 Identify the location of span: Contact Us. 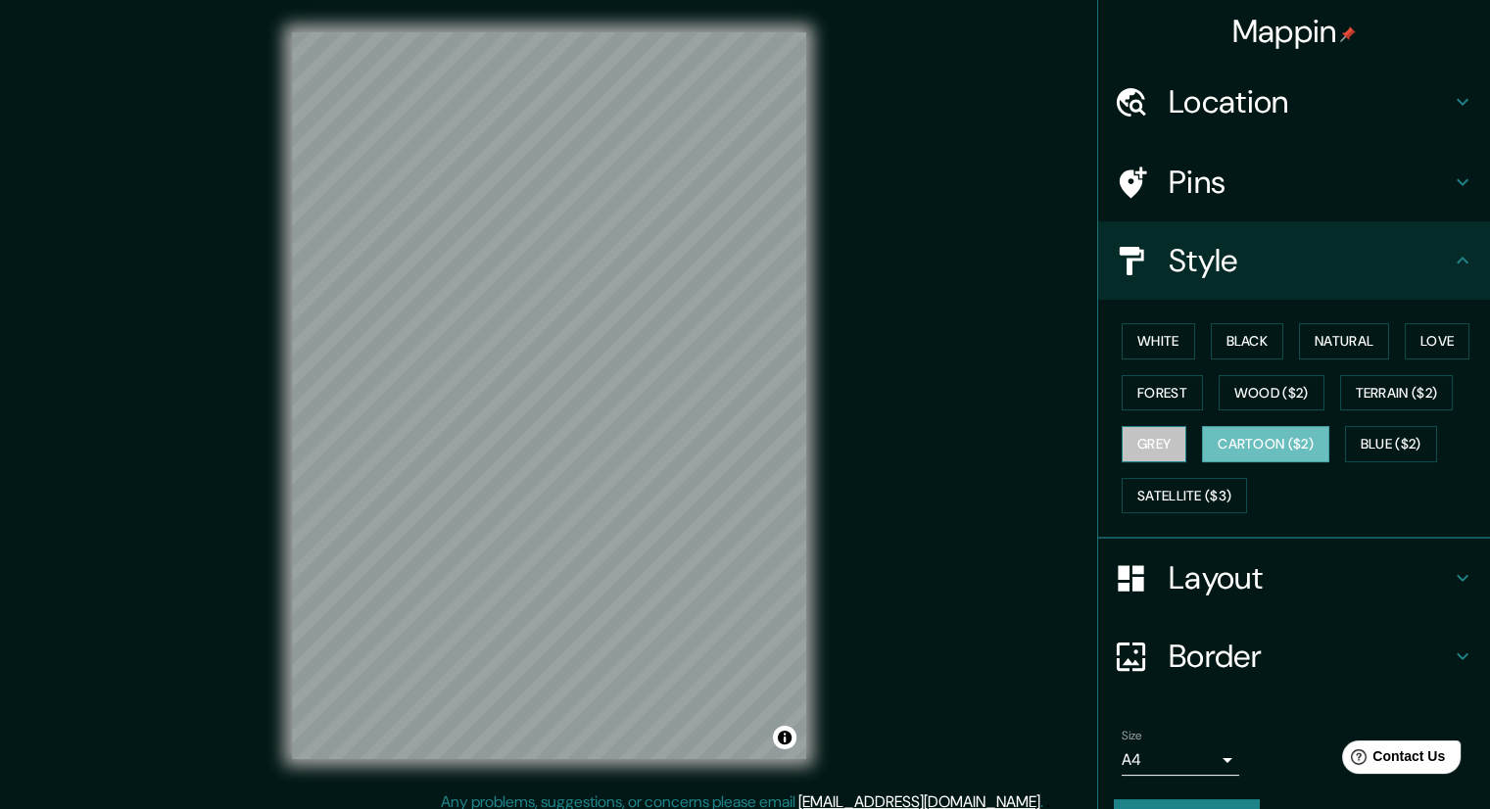
(93, 24).